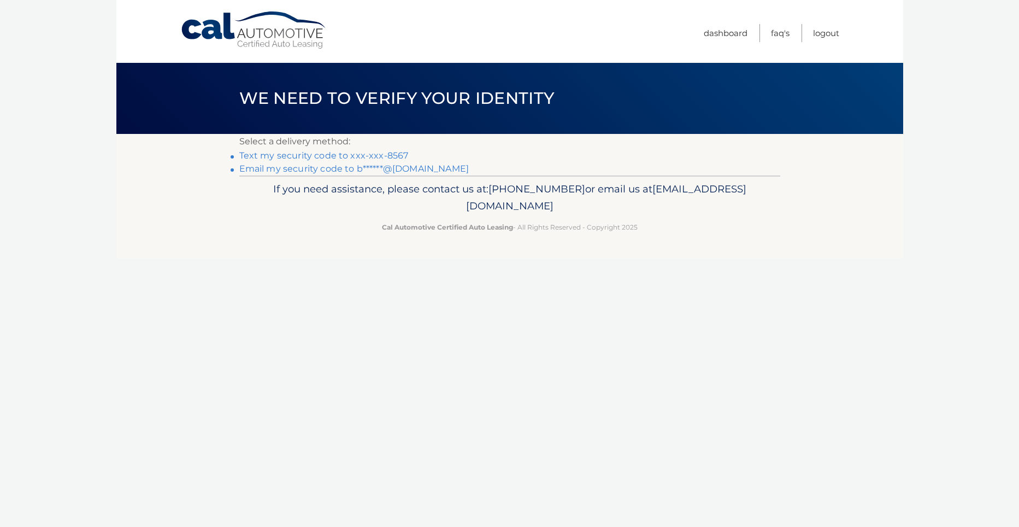  I want to click on p: - All Rights Reserved - Copyright 2025, so click(510, 227).